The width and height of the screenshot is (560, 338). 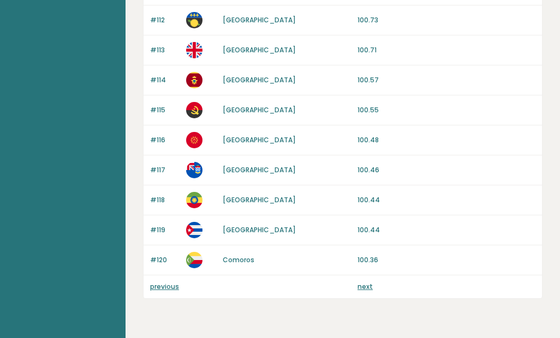 What do you see at coordinates (447, 260) in the screenshot?
I see `p: 100.36` at bounding box center [447, 260].